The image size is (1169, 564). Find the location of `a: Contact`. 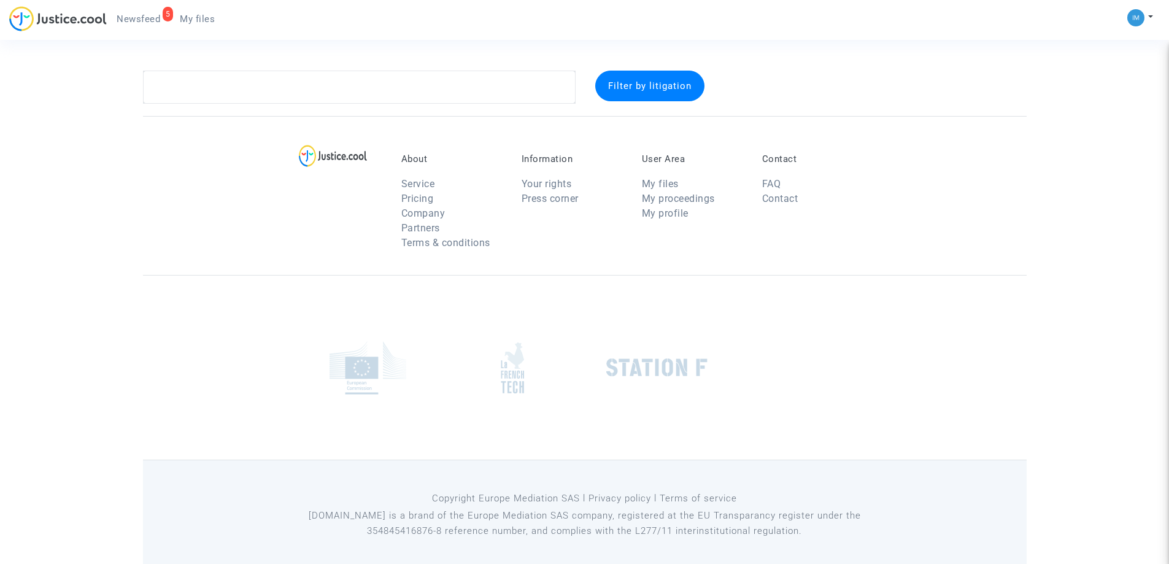

a: Contact is located at coordinates (780, 198).